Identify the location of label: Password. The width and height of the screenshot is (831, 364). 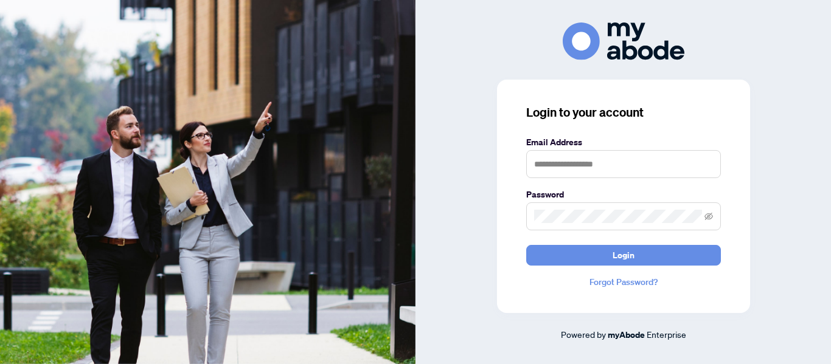
(623, 195).